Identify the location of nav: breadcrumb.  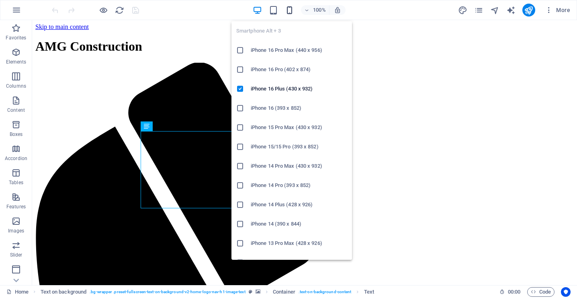
(207, 292).